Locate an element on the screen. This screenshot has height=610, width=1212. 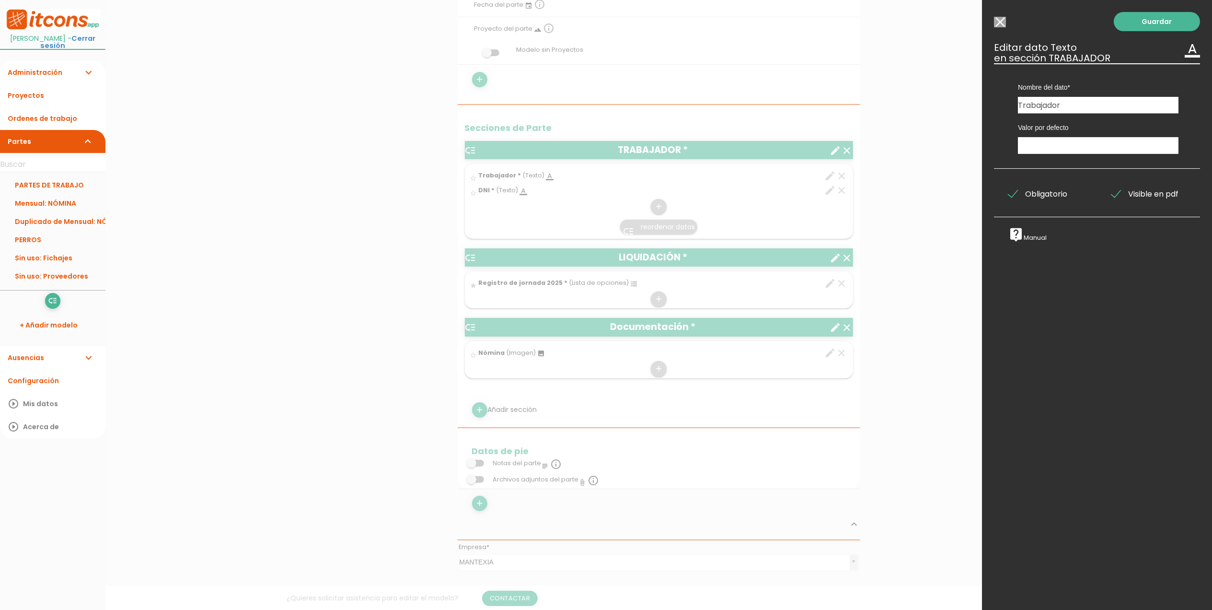
span: Obligatorio is located at coordinates (1038, 194).